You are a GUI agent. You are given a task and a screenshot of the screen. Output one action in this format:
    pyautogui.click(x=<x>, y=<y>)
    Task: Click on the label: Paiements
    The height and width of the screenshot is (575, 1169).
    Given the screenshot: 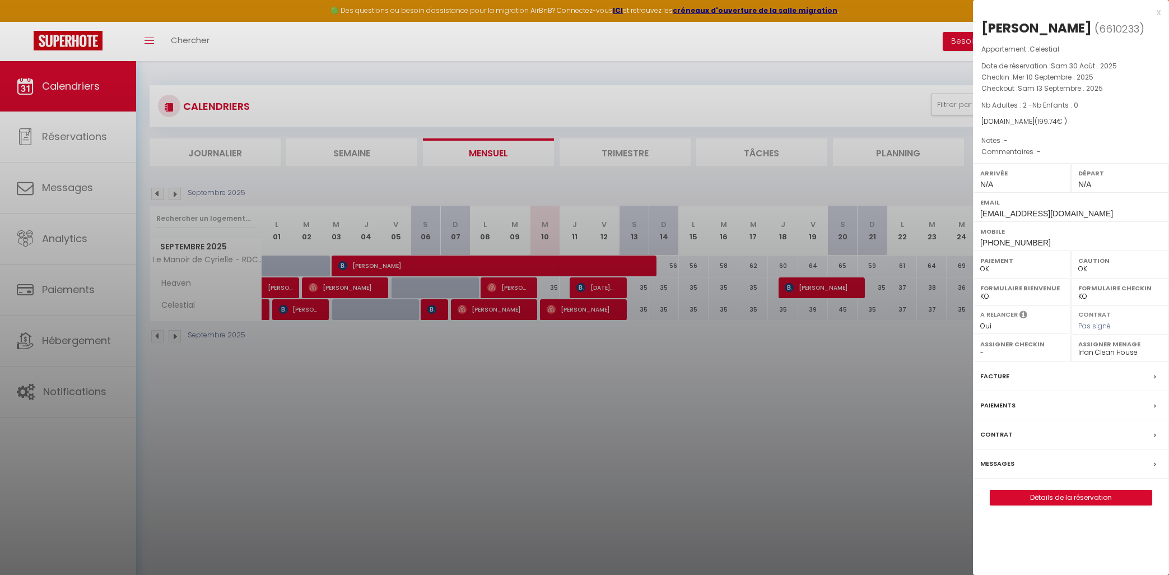 What is the action you would take?
    pyautogui.click(x=998, y=405)
    